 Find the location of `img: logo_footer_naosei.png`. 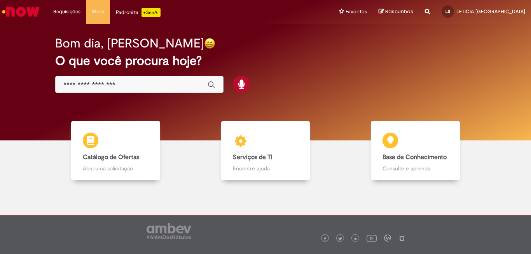

img: logo_footer_naosei.png is located at coordinates (402, 238).